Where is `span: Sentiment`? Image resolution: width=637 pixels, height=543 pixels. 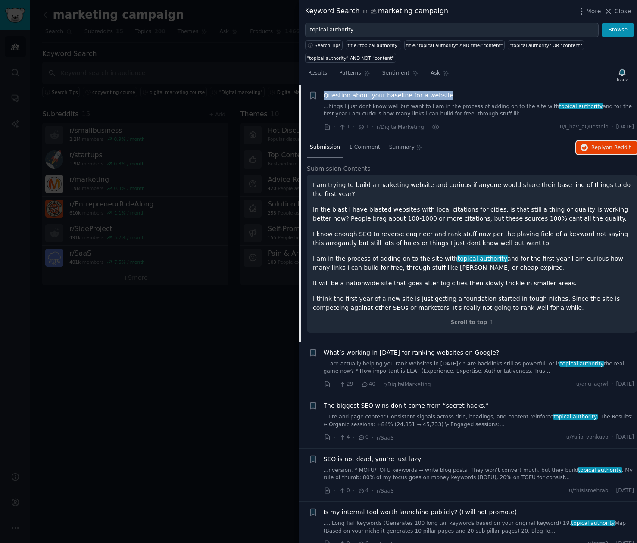
span: Sentiment is located at coordinates (396, 73).